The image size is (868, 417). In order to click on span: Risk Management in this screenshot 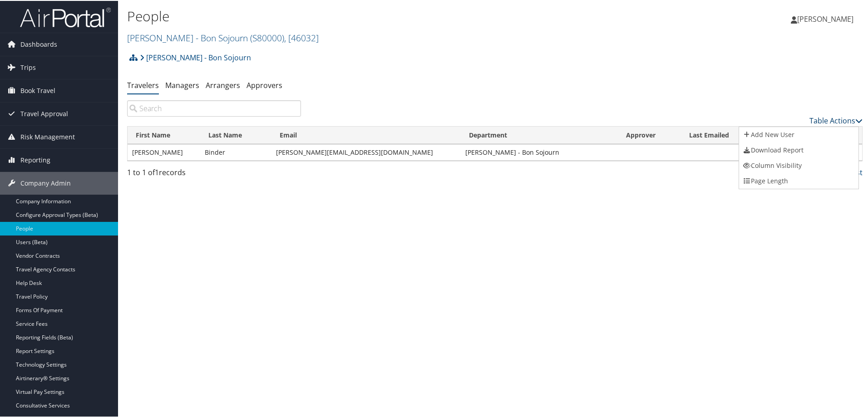, I will do `click(48, 136)`.